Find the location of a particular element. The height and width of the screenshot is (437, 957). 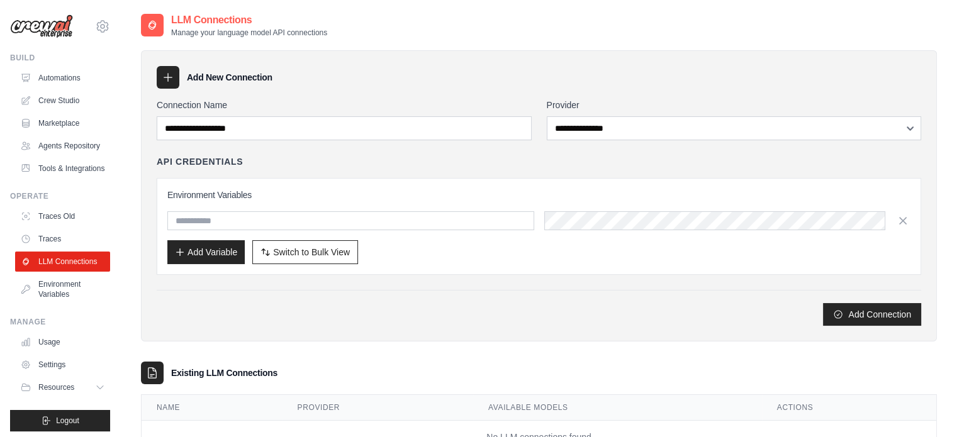

th: Provider is located at coordinates (378, 408).